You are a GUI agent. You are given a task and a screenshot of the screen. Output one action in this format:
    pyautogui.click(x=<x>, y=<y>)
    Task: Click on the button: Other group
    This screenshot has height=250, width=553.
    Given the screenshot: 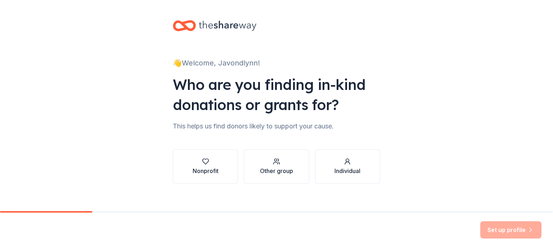 What is the action you would take?
    pyautogui.click(x=276, y=167)
    